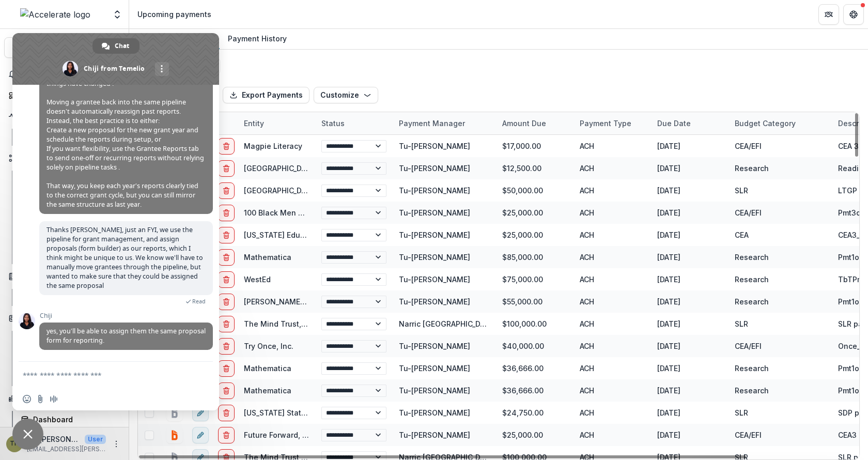  What do you see at coordinates (27, 399) in the screenshot?
I see `span: Insert an emoji` at bounding box center [27, 399].